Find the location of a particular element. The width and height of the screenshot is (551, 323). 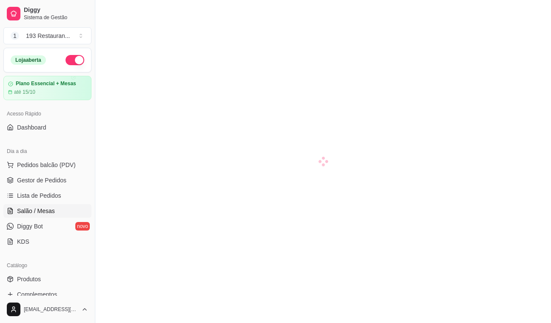

button: Alterar Status is located at coordinates (75, 60).